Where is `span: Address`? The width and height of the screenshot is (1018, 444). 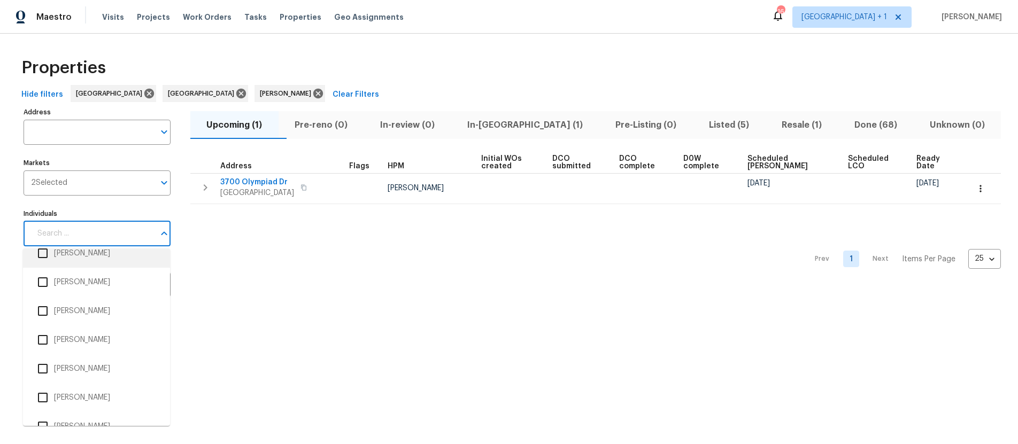
span: Address is located at coordinates (236, 166).